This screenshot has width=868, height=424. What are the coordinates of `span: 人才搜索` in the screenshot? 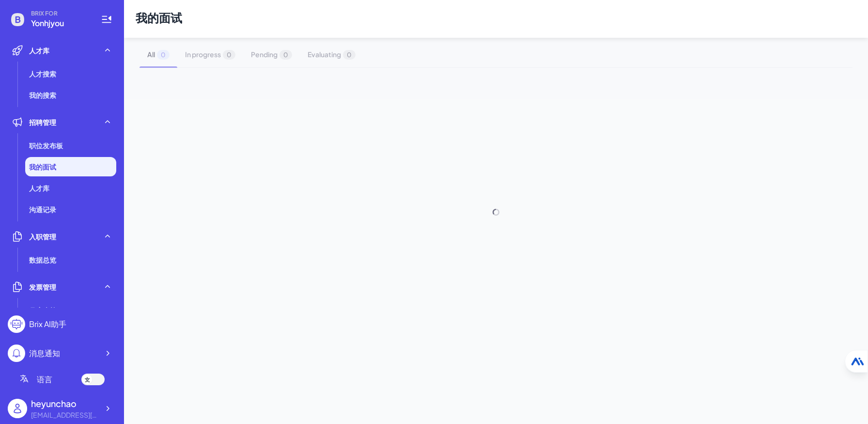 It's located at (43, 74).